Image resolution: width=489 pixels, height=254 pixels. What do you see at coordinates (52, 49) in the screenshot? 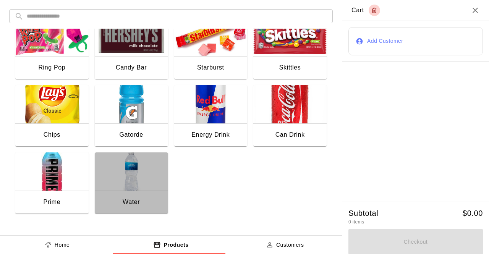
I see `button: Ring PopRing Pop` at bounding box center [52, 49].